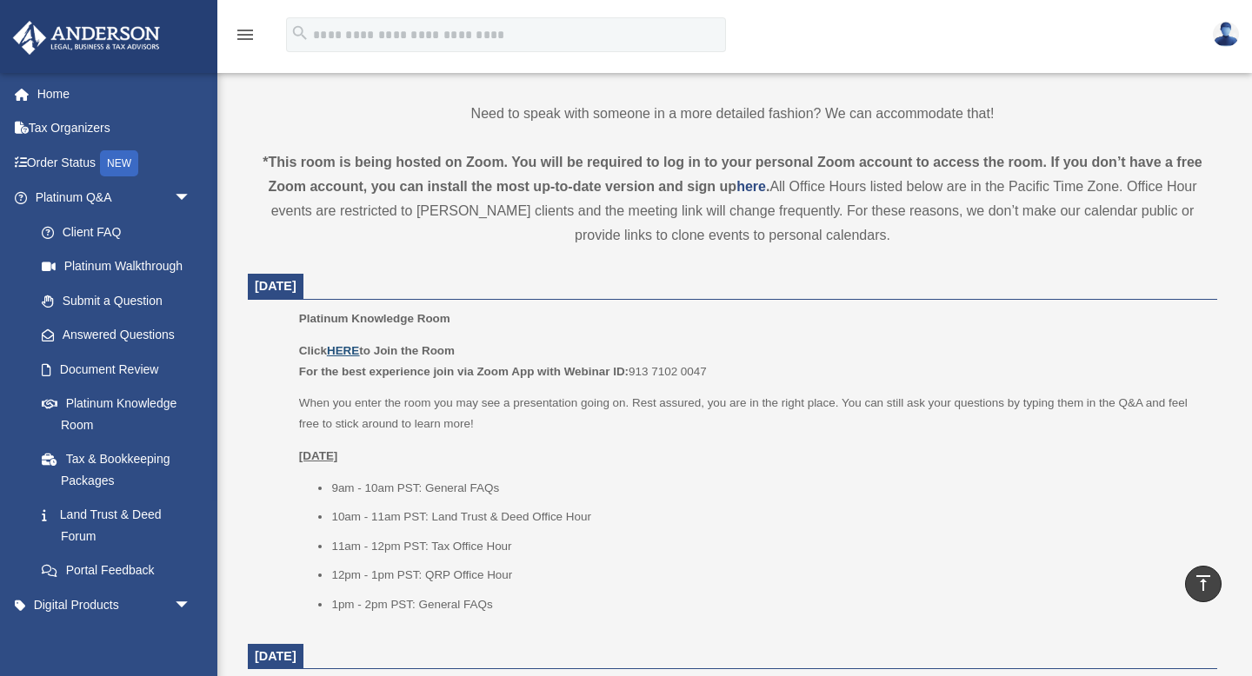  What do you see at coordinates (117, 415) in the screenshot?
I see `a: Platinum Knowledge Room` at bounding box center [117, 415].